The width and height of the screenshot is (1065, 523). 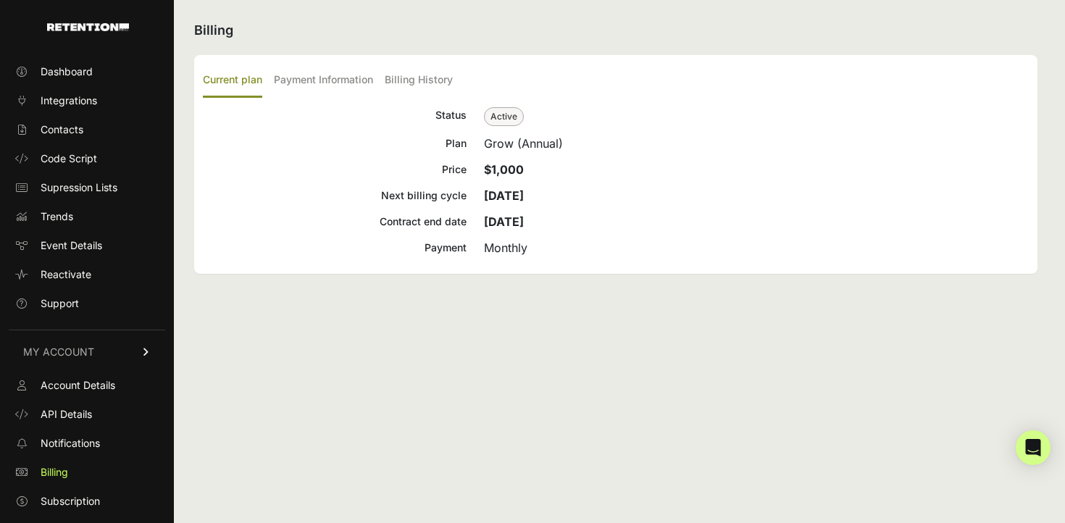 What do you see at coordinates (87, 101) in the screenshot?
I see `a: Integrations` at bounding box center [87, 101].